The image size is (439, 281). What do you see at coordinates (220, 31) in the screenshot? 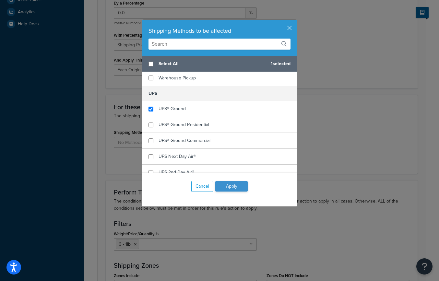
I see `div: Shipping Methods to be affected` at bounding box center [220, 31].